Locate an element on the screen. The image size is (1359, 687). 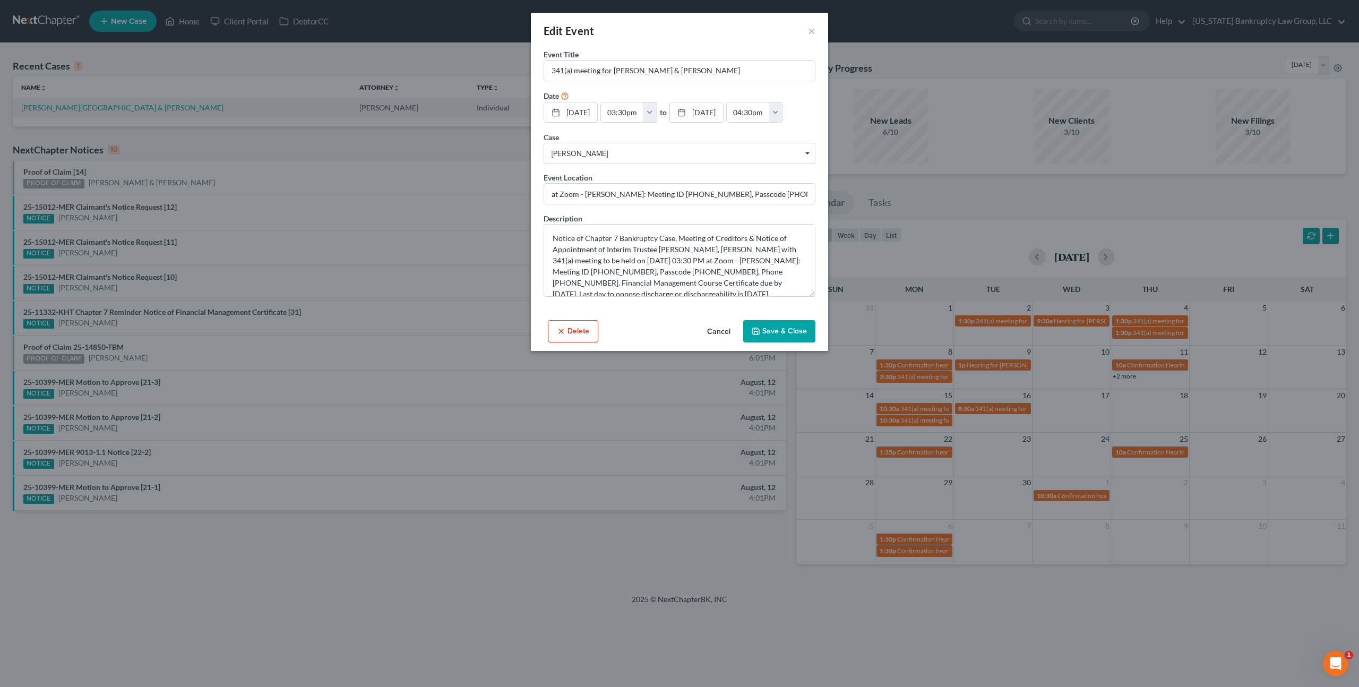
button: Delete is located at coordinates (573, 331).